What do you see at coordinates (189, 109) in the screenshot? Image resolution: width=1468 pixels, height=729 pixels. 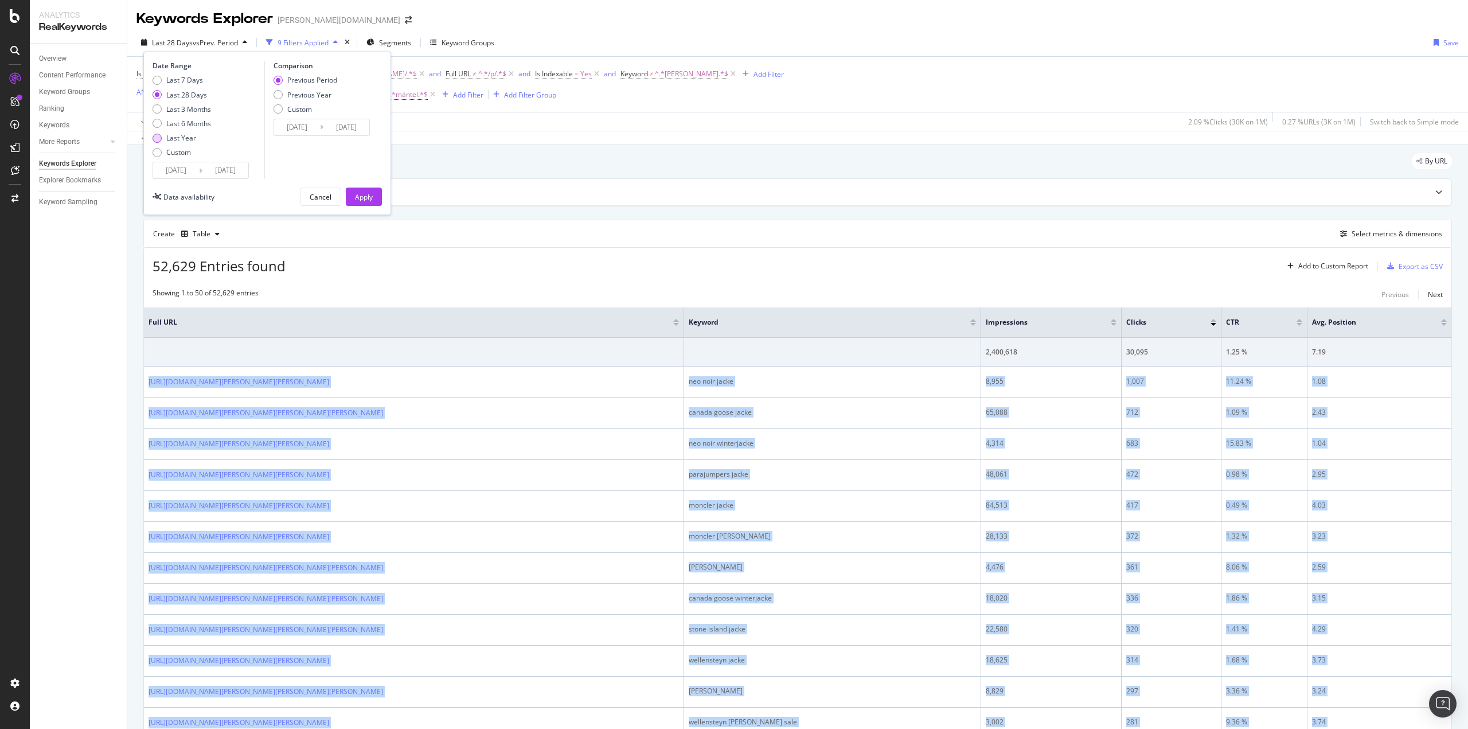 I see `div: Last 3 Months` at bounding box center [189, 109].